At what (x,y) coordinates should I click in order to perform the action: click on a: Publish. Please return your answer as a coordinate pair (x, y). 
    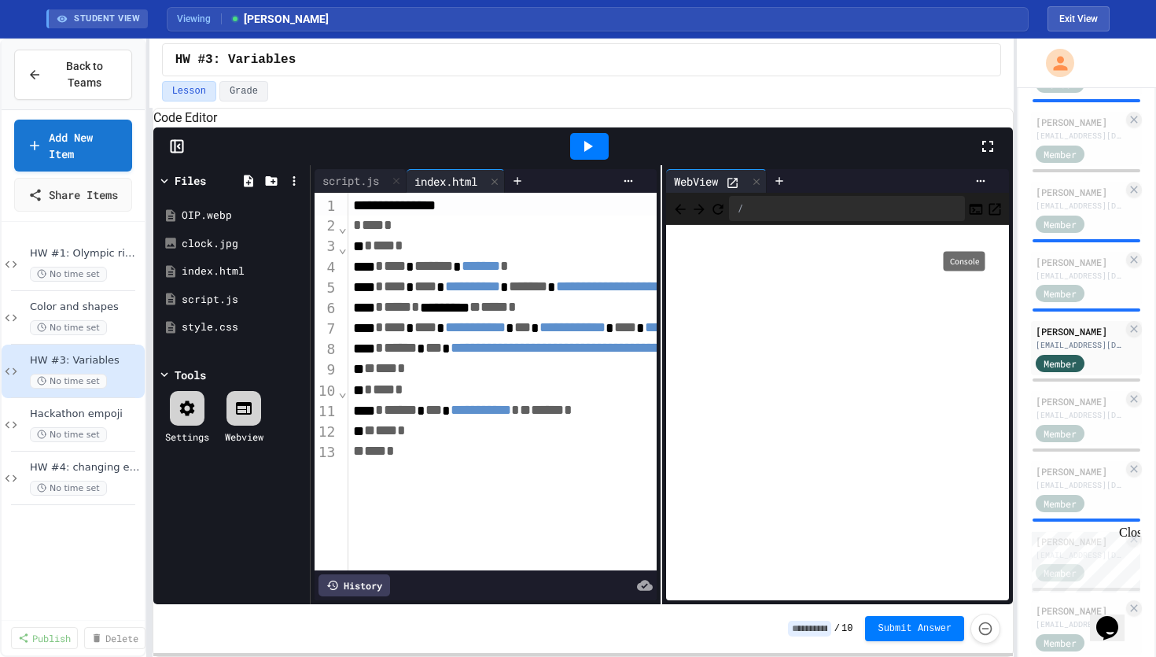
    Looking at the image, I should click on (44, 638).